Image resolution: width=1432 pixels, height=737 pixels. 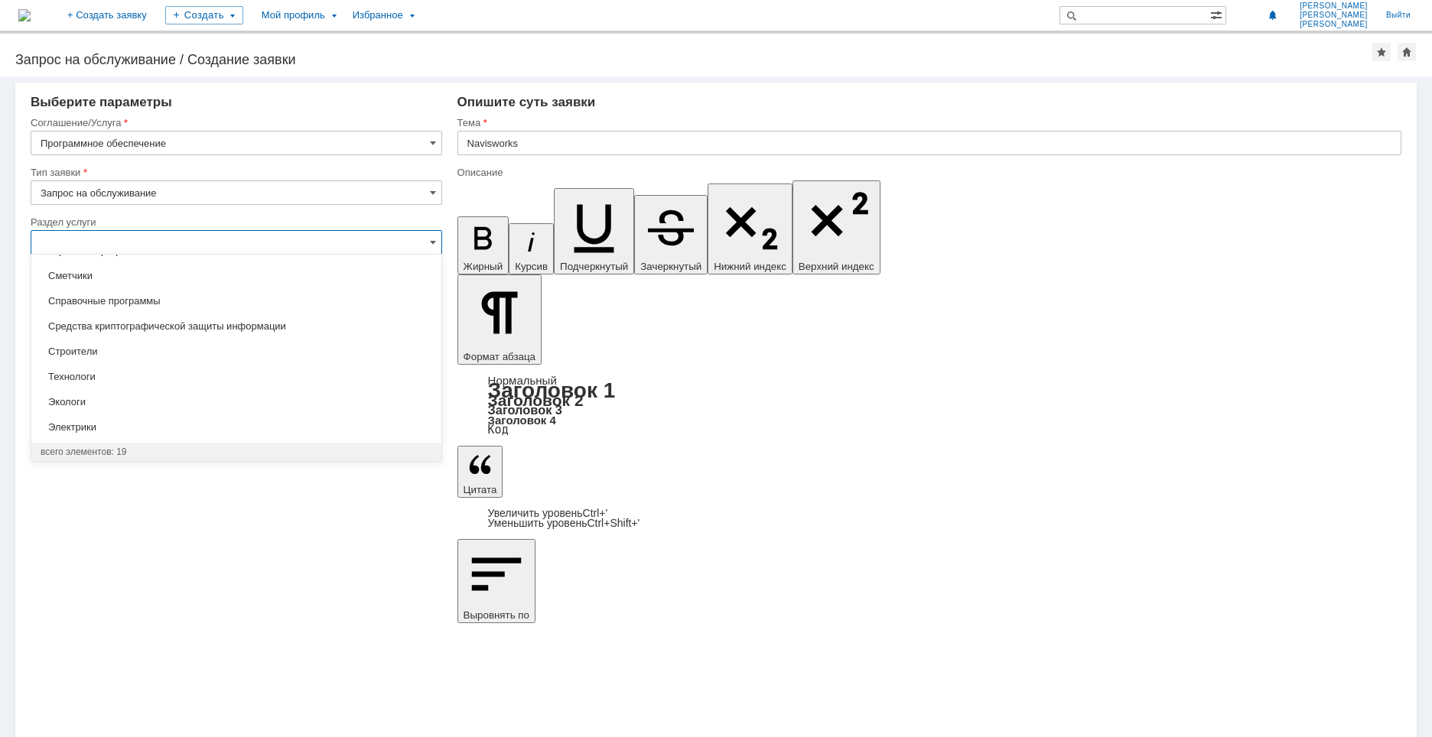 What do you see at coordinates (671, 266) in the screenshot?
I see `span: Зачеркнутый` at bounding box center [671, 266].